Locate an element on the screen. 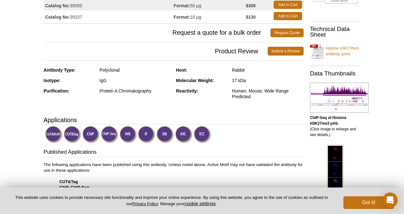 Image resolution: width=404 pixels, height=214 pixels. div: Polyclonal is located at coordinates (135, 70).